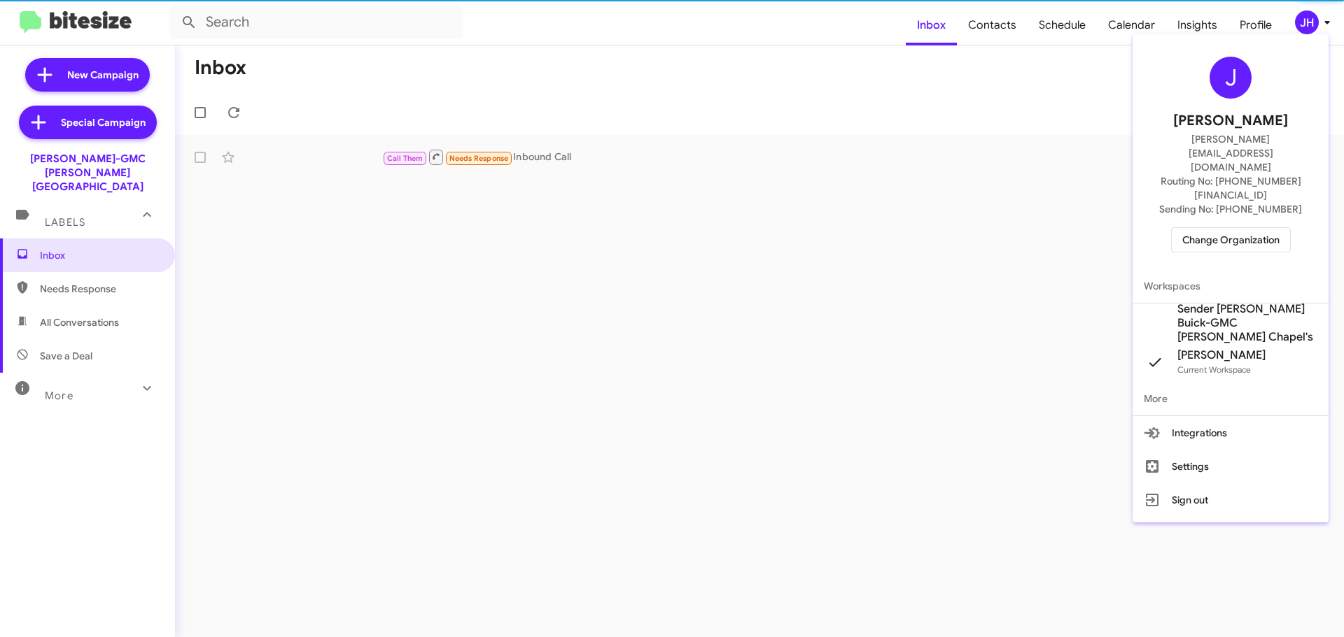 The width and height of the screenshot is (1344, 637). Describe the element at coordinates (1230, 500) in the screenshot. I see `button: Sign out` at that location.